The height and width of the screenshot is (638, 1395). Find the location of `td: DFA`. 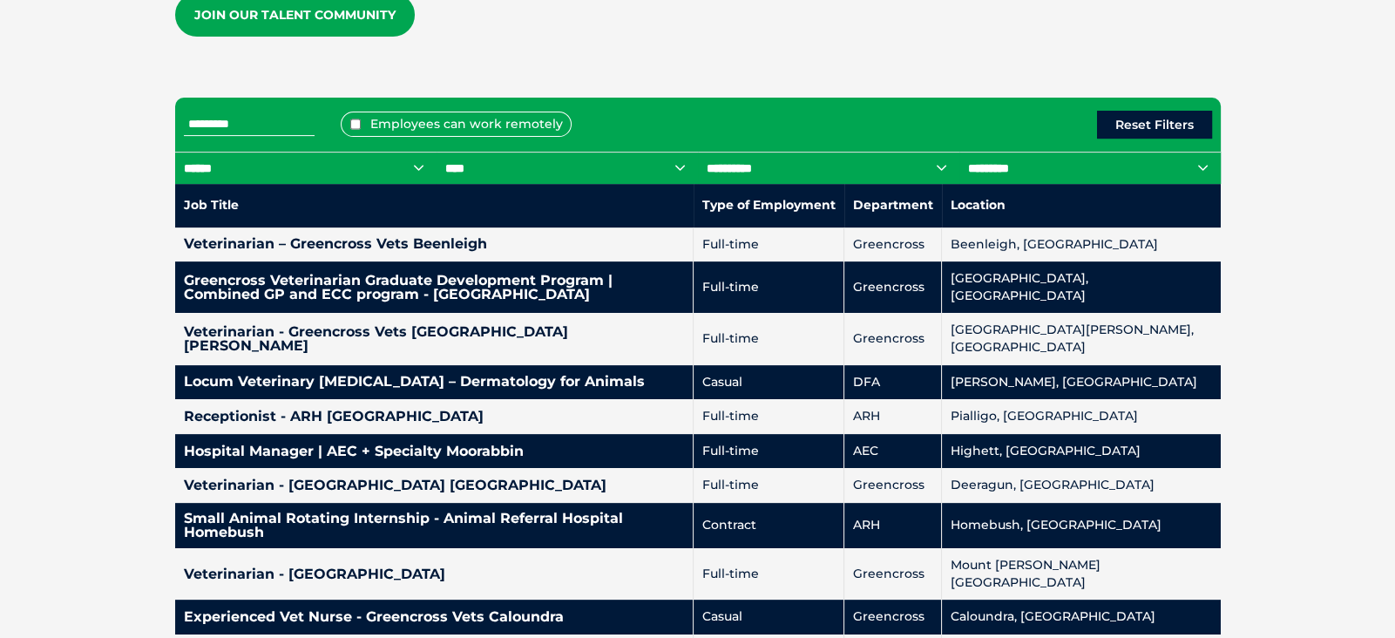

td: DFA is located at coordinates (893, 382).